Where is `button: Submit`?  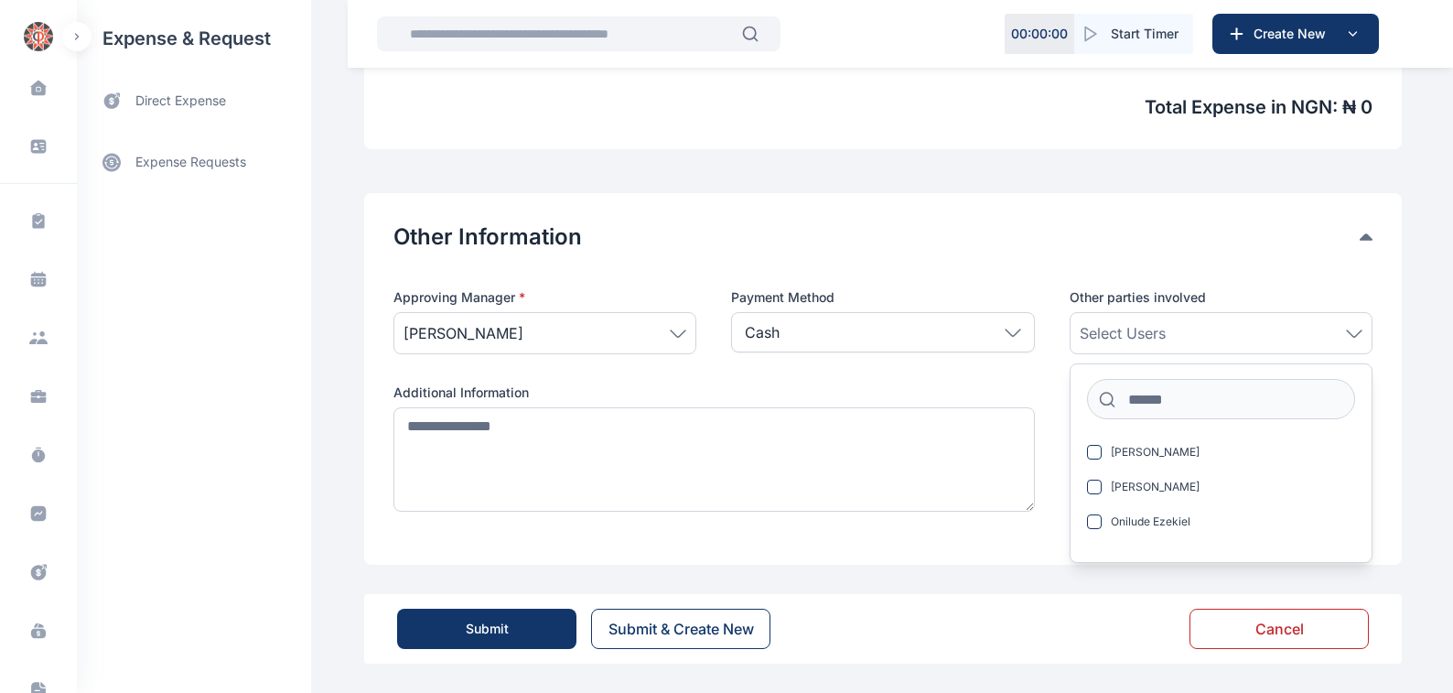
button: Submit is located at coordinates (487, 629).